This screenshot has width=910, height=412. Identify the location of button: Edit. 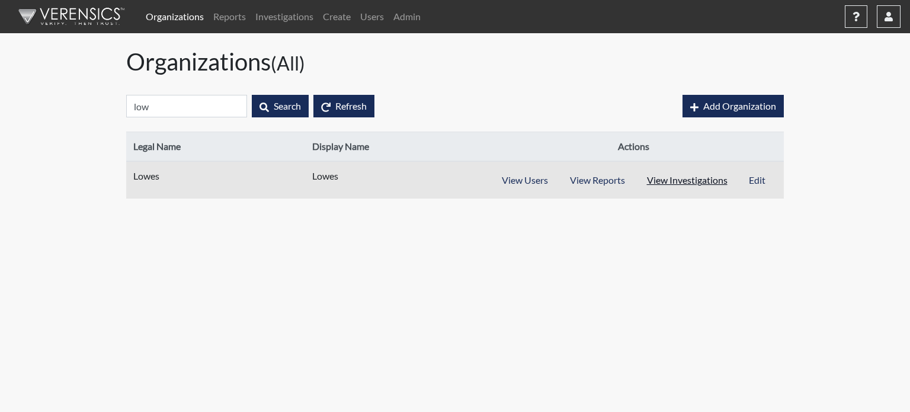
(757, 180).